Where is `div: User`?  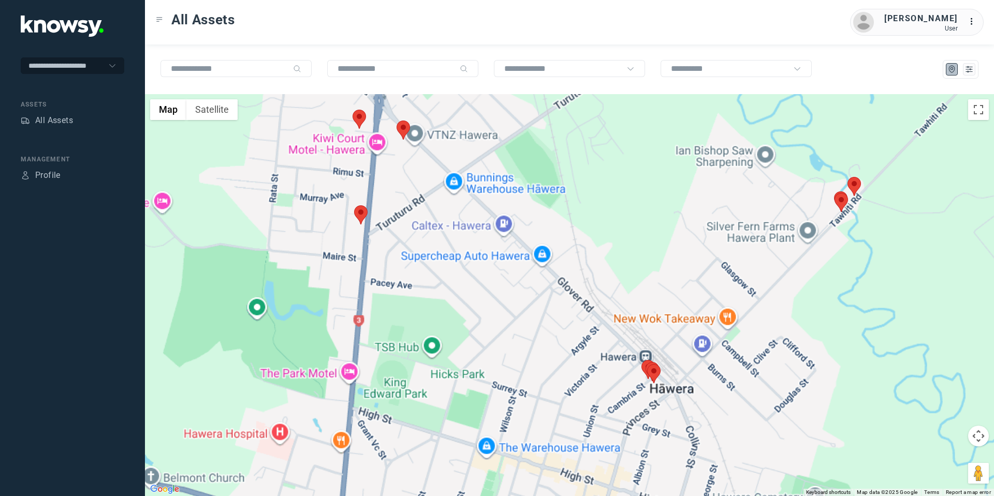 div: User is located at coordinates (921, 28).